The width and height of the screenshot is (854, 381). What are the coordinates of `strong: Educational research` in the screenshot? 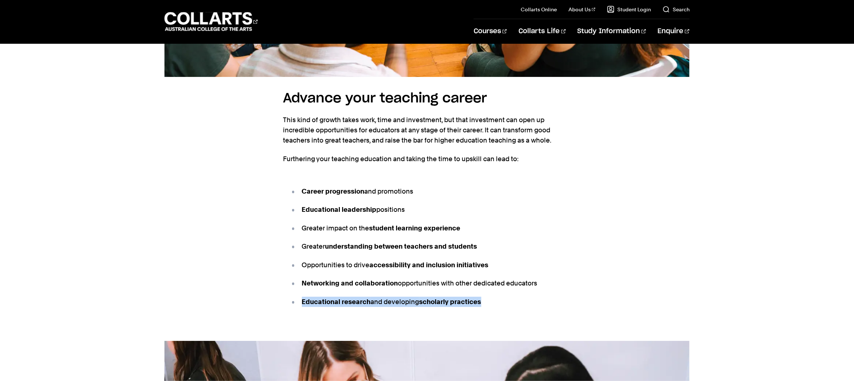 It's located at (336, 302).